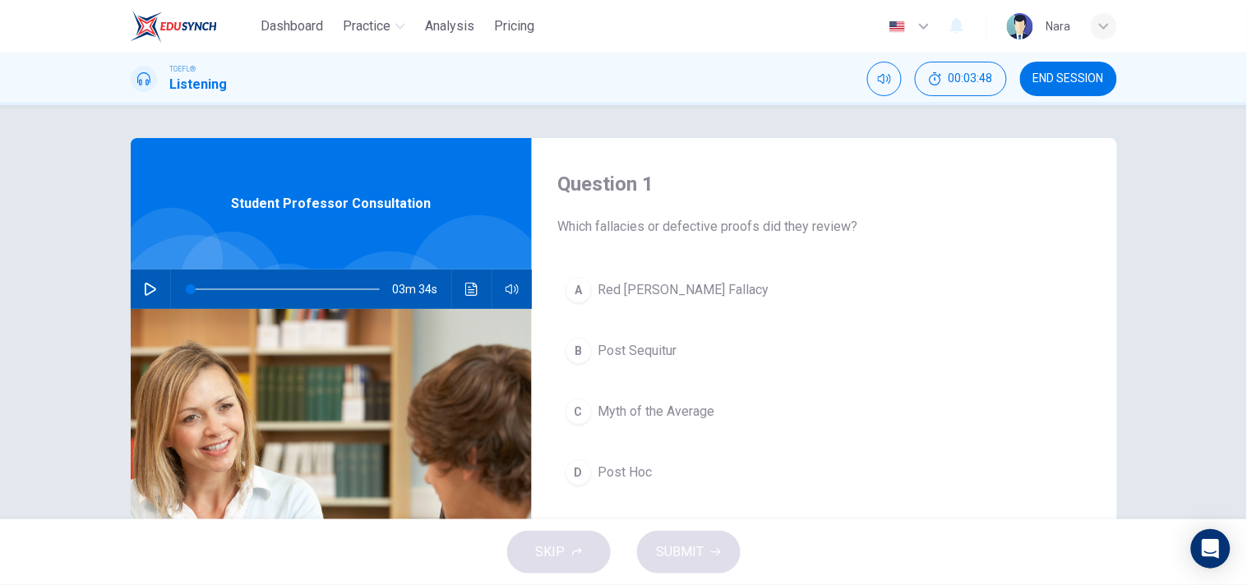 This screenshot has height=585, width=1247. What do you see at coordinates (1069, 79) in the screenshot?
I see `span: END SESSION` at bounding box center [1069, 79].